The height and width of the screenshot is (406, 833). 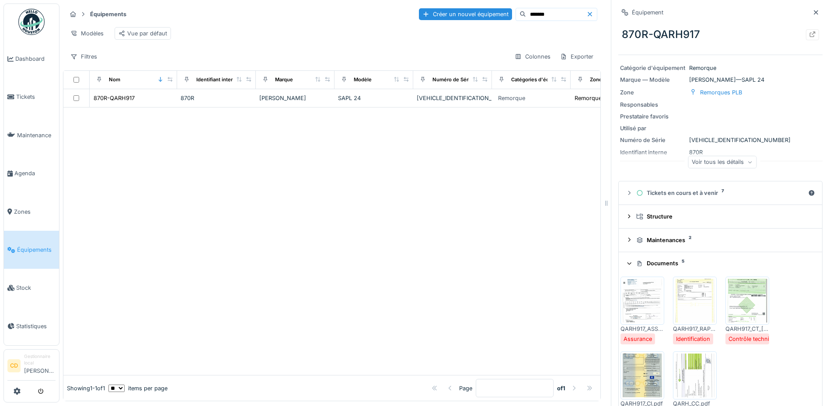 I want to click on a: Stock, so click(x=31, y=288).